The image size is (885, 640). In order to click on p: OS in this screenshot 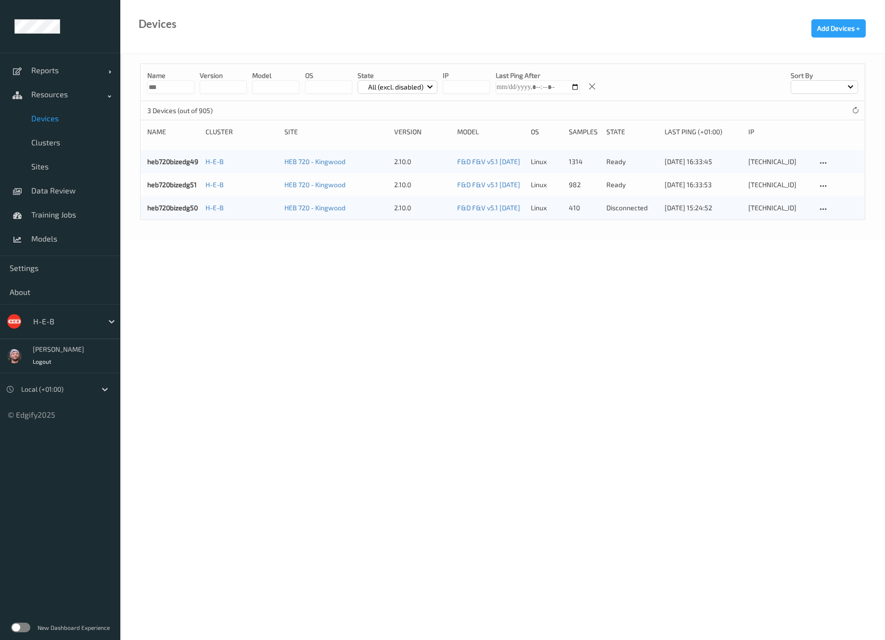, I will do `click(329, 76)`.